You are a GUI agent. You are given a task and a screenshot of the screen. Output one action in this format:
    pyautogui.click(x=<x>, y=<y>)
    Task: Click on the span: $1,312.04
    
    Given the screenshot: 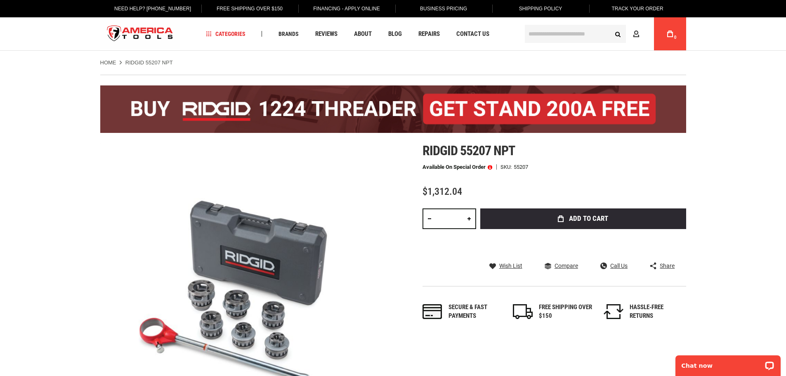 What is the action you would take?
    pyautogui.click(x=443, y=192)
    